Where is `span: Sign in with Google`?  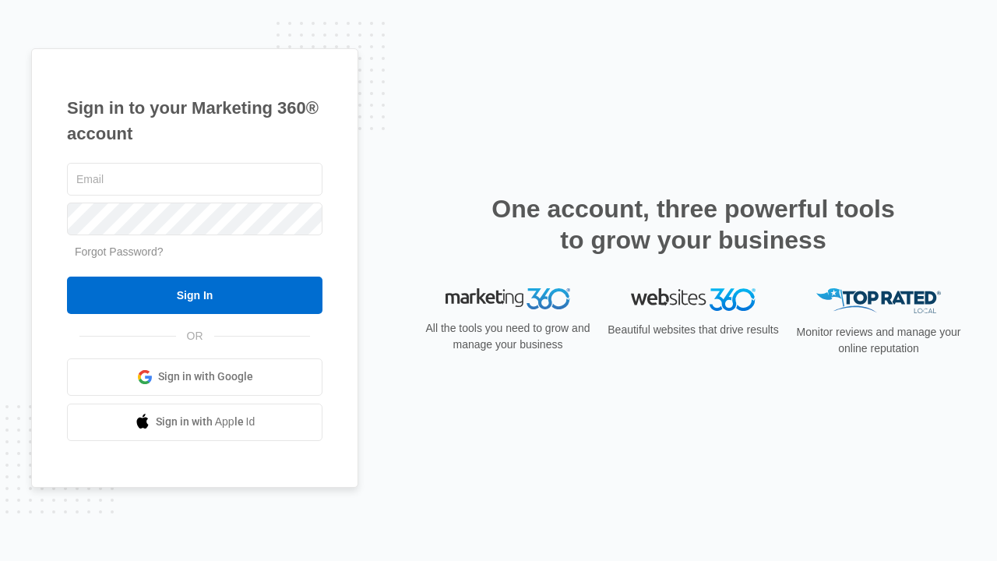
span: Sign in with Google is located at coordinates (206, 376).